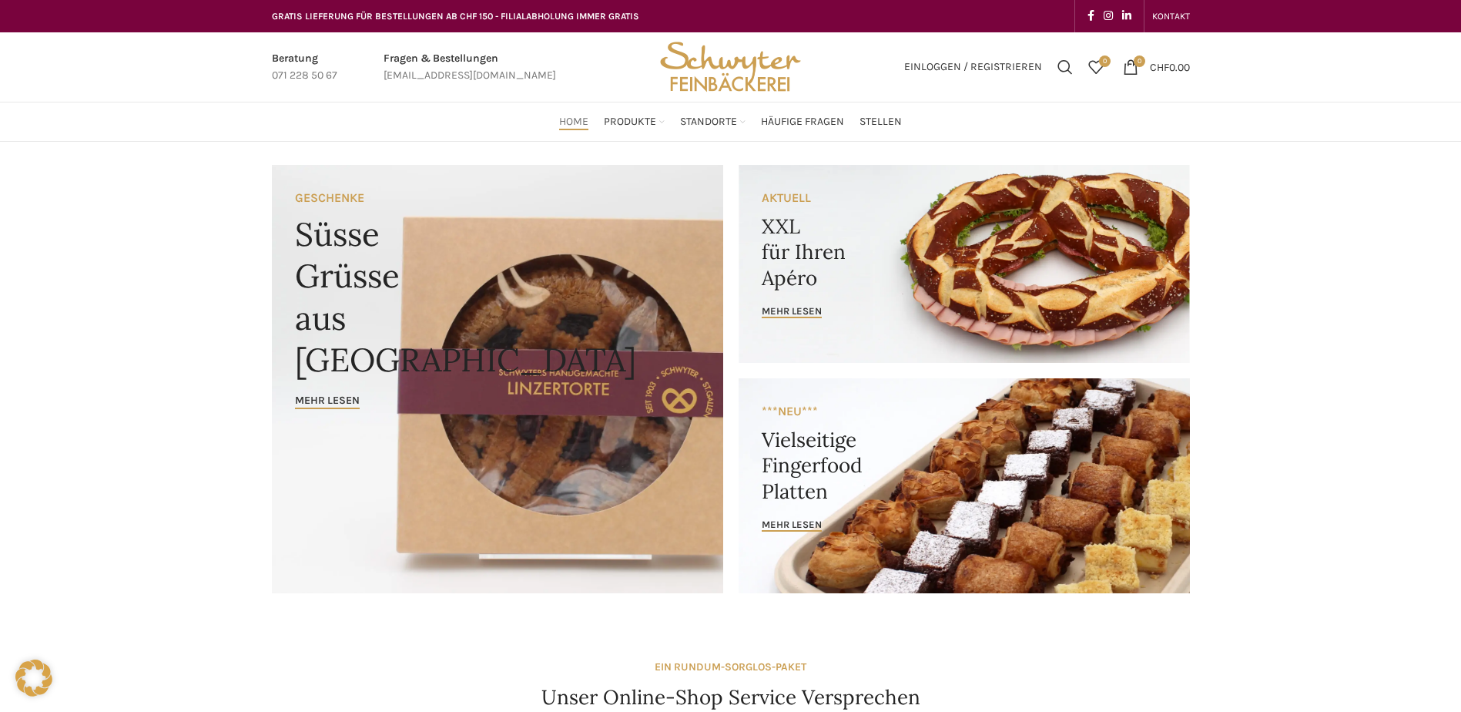  What do you see at coordinates (730, 666) in the screenshot?
I see `strong: EIN RUNDUM-SORGLOS-PAKET` at bounding box center [730, 666].